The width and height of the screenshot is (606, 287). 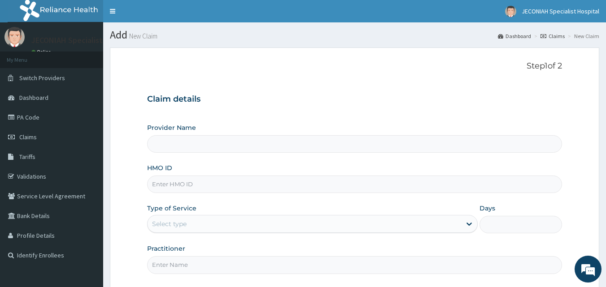 I want to click on span: Claims, so click(x=28, y=137).